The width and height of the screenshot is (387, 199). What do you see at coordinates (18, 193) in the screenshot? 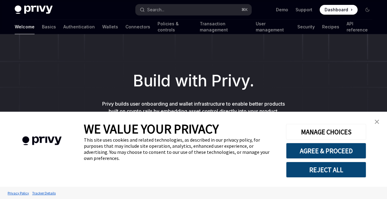
I see `a: Privacy Policy` at bounding box center [18, 193].